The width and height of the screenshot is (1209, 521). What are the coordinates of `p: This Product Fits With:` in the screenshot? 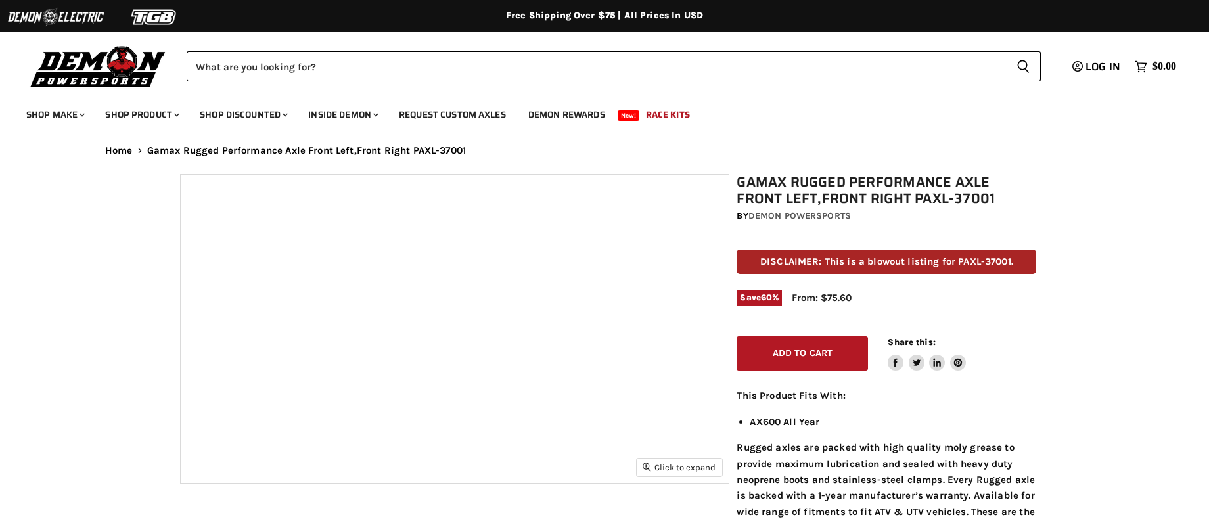 It's located at (886, 395).